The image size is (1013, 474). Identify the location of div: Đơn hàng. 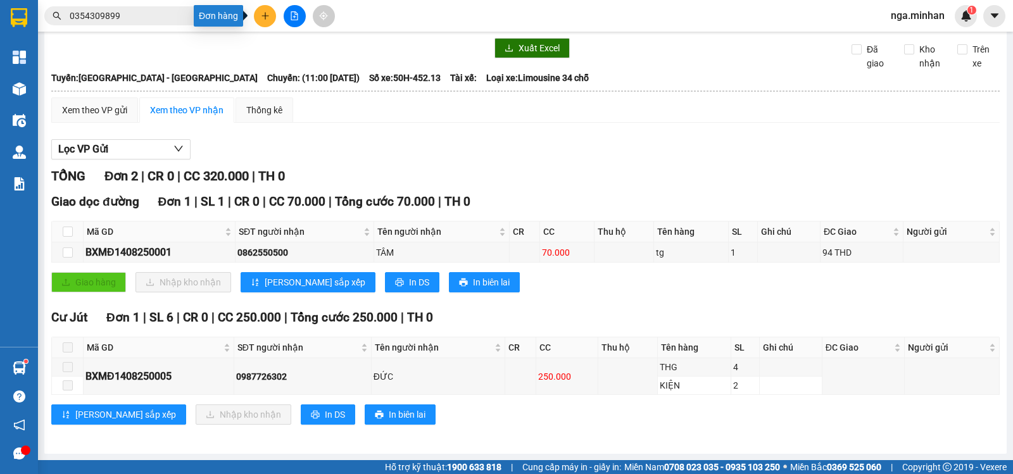
(218, 16).